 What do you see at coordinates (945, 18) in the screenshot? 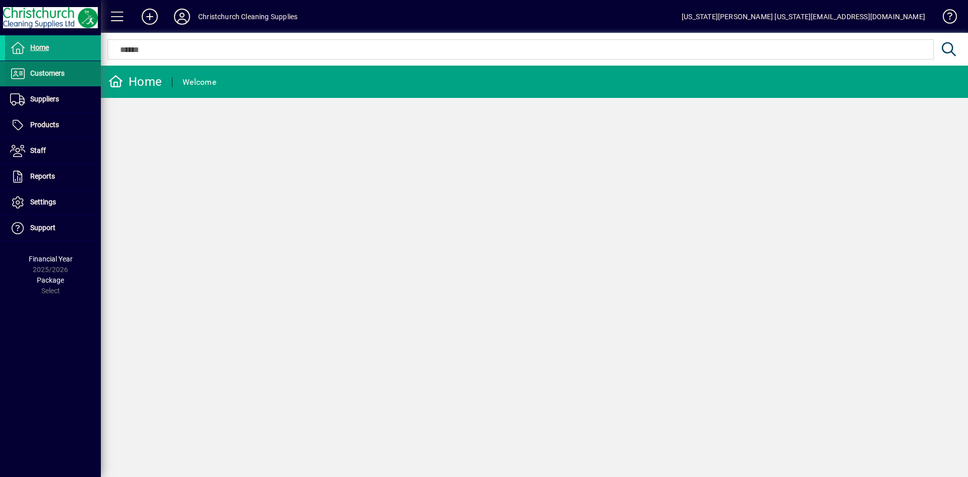
I see `a: Knowledge Base` at bounding box center [945, 18].